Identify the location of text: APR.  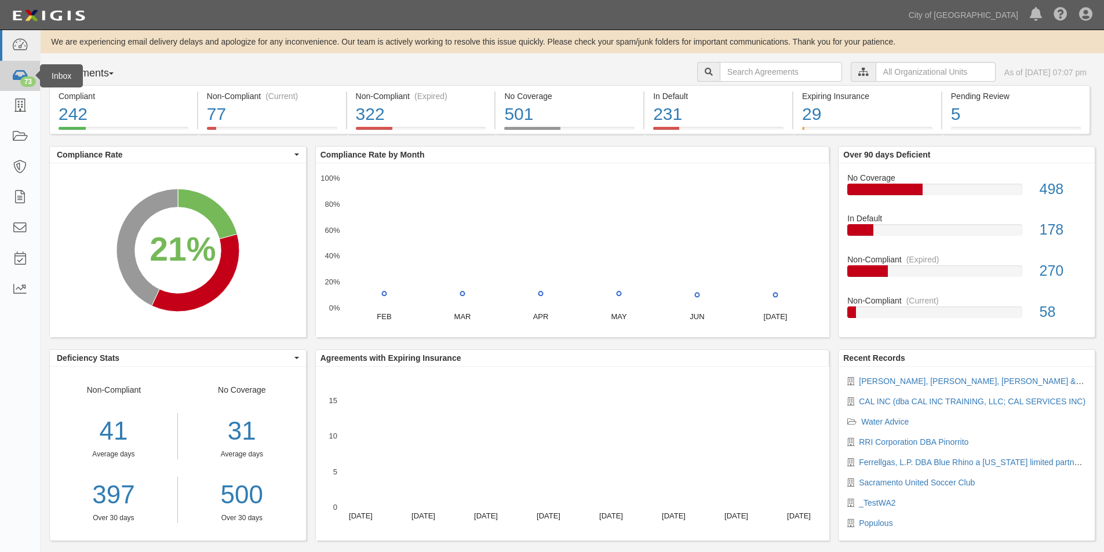
(540, 316).